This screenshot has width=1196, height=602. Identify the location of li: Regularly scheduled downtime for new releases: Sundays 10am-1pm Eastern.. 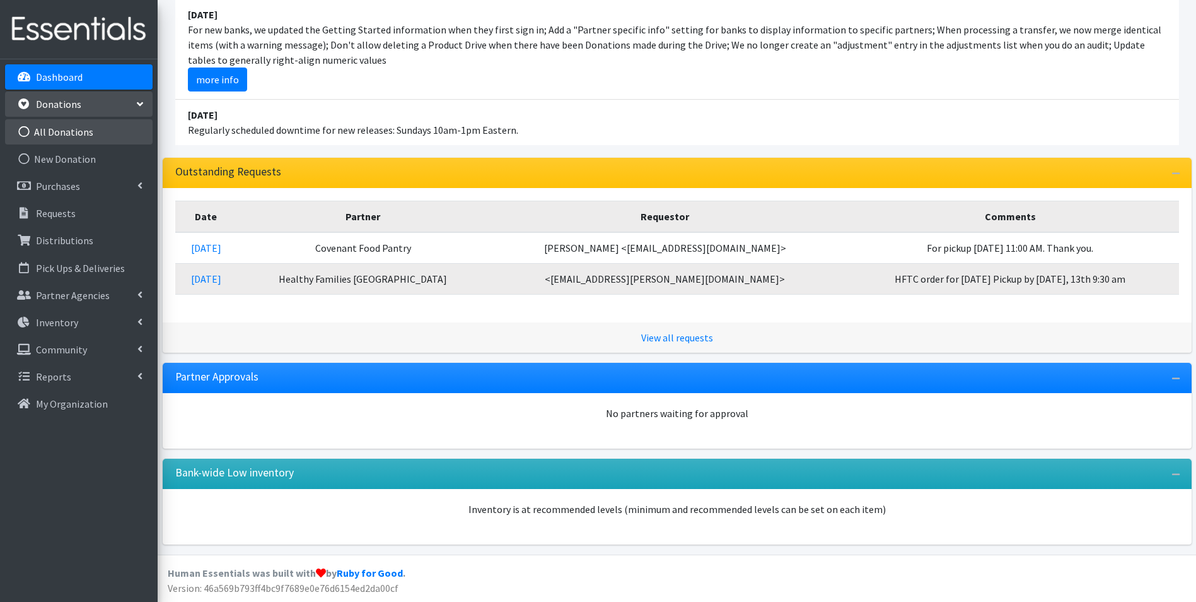
(677, 122).